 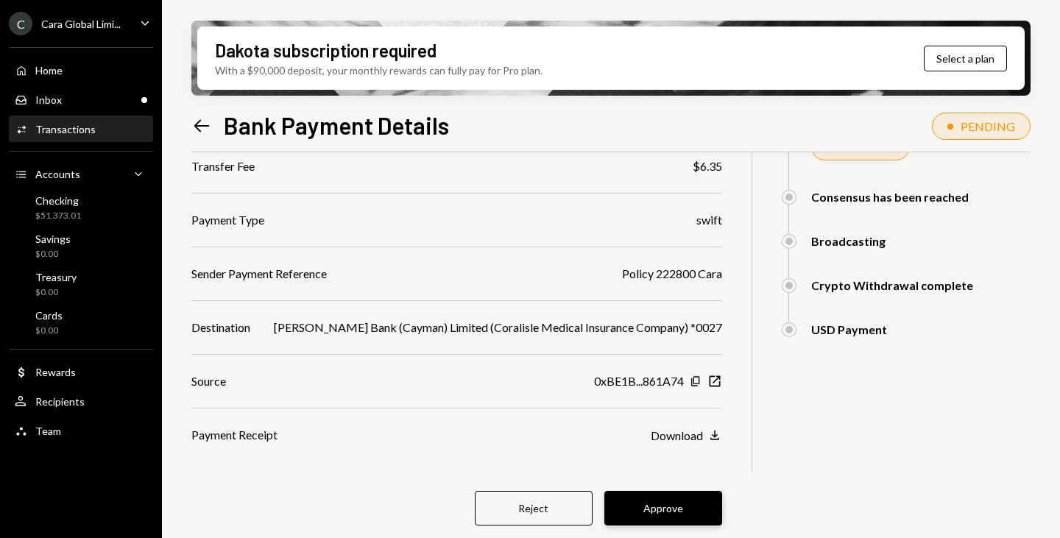 I want to click on div: $51,373.01, so click(x=58, y=216).